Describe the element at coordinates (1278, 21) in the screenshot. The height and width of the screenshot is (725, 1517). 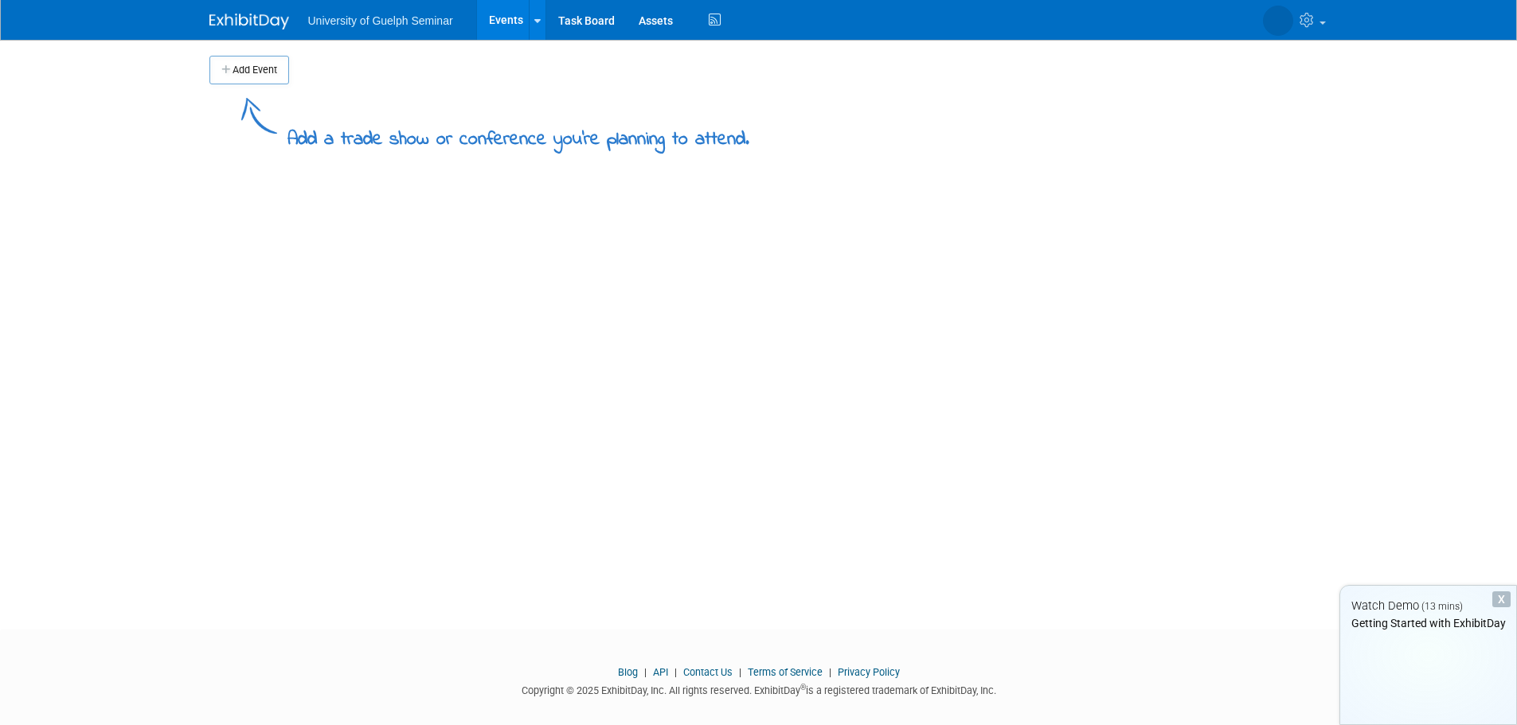
I see `img: Christopher Google Plus` at that location.